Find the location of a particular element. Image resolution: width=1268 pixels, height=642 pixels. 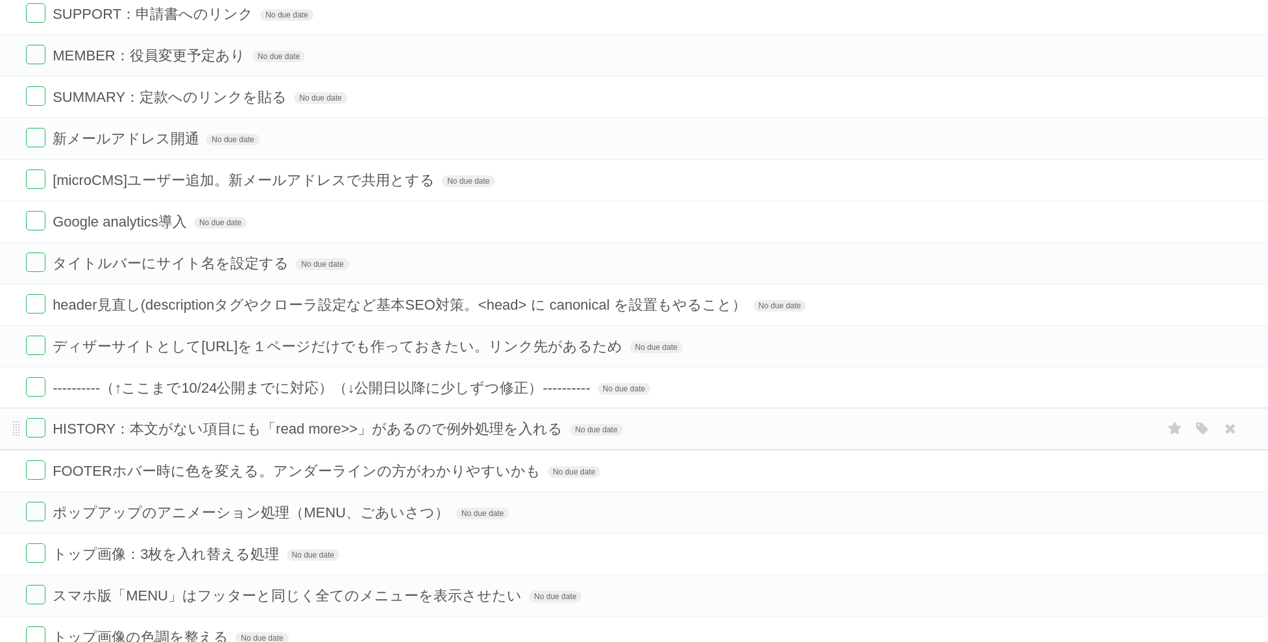

span: header見直し(descriptionタグやクローラ設定など基本SEO対策。<head> に canonical を設置もやること） is located at coordinates (401, 304).